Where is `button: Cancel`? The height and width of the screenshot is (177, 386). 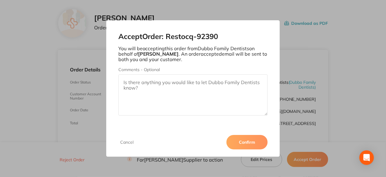
button: Cancel is located at coordinates (127, 142).